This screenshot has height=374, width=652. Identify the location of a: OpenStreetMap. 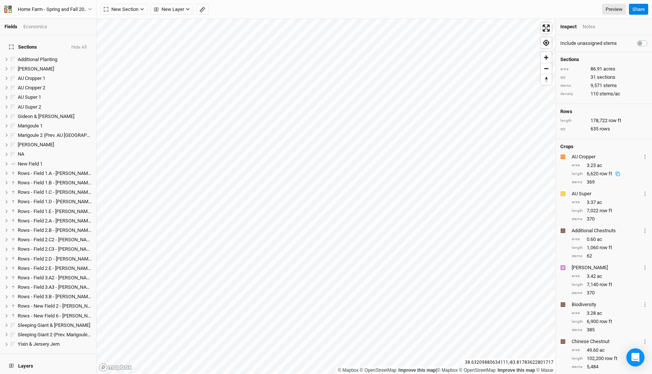
(477, 370).